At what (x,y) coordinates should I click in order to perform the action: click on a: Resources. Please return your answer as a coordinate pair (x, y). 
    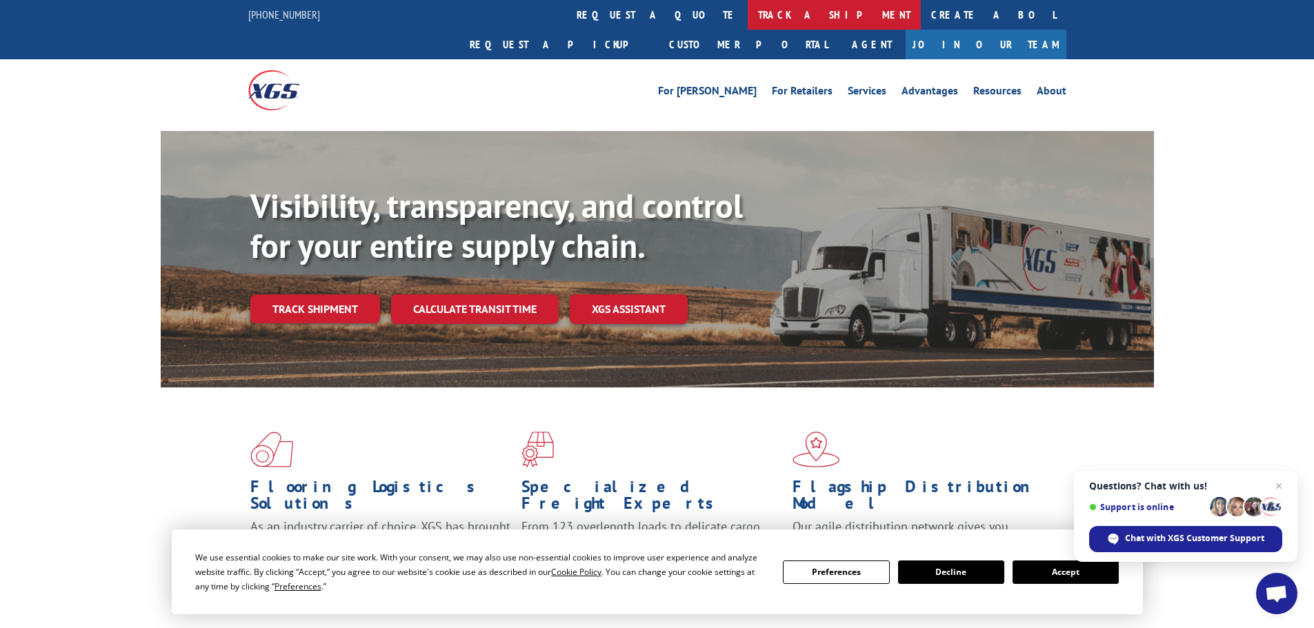
    Looking at the image, I should click on (997, 93).